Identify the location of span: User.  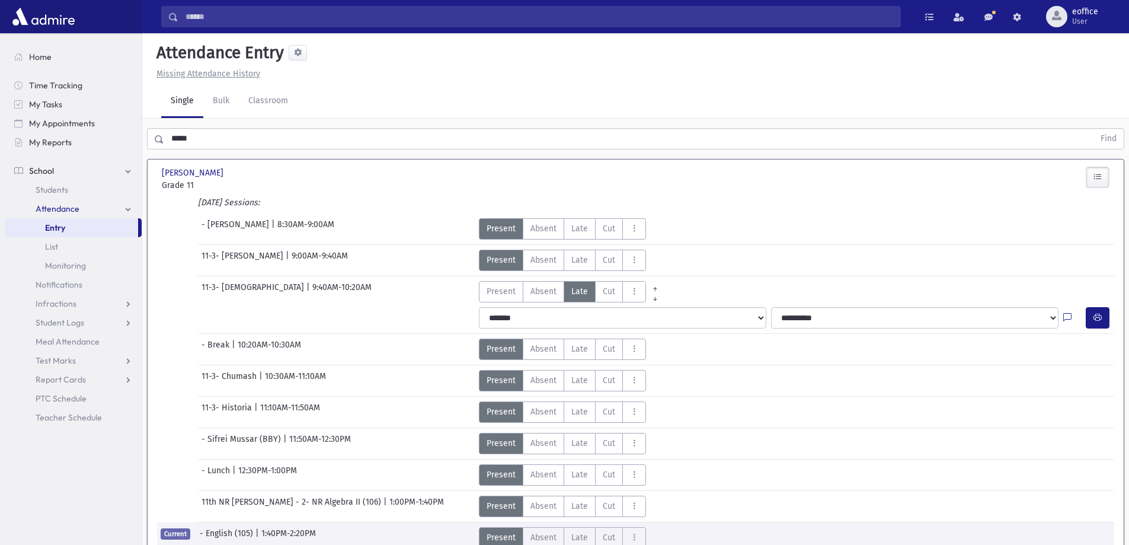
(1086, 21).